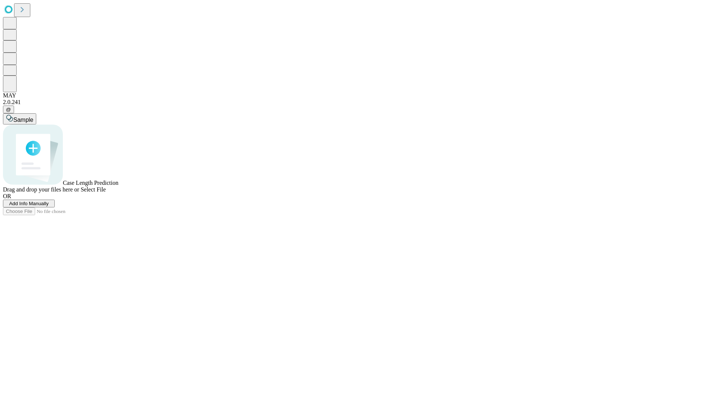  What do you see at coordinates (23, 120) in the screenshot?
I see `span: Sample` at bounding box center [23, 120].